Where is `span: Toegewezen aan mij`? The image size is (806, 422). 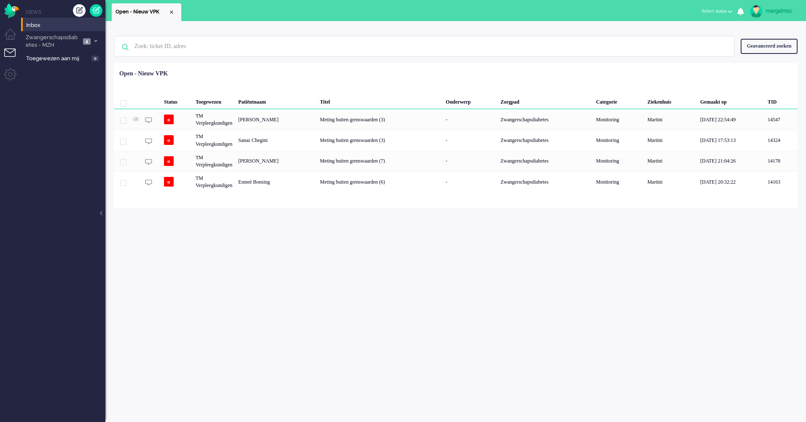 span: Toegewezen aan mij is located at coordinates (57, 59).